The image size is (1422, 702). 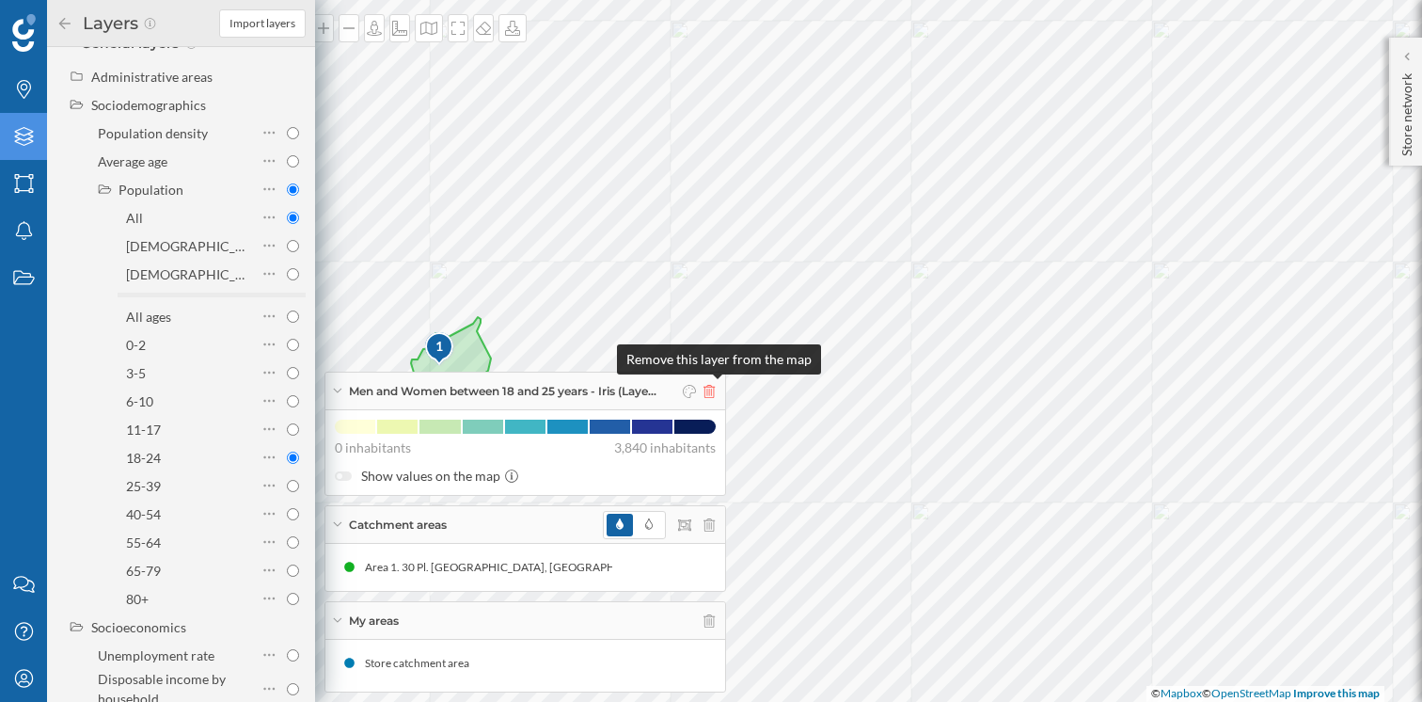 What do you see at coordinates (143, 570) in the screenshot?
I see `div: 65-79` at bounding box center [143, 570].